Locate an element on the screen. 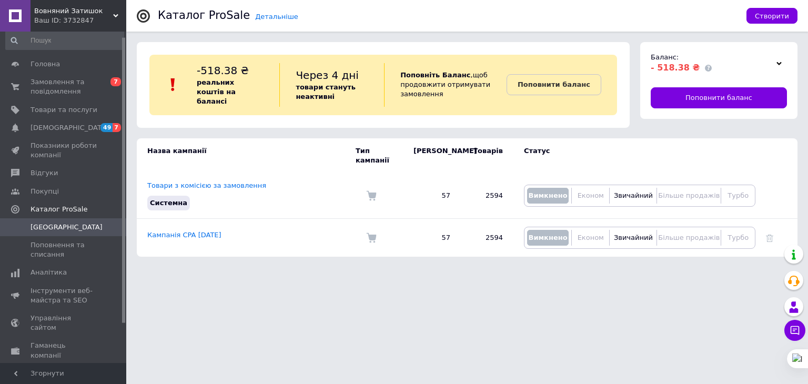  b: товари стануть неактивні is located at coordinates (326, 92).